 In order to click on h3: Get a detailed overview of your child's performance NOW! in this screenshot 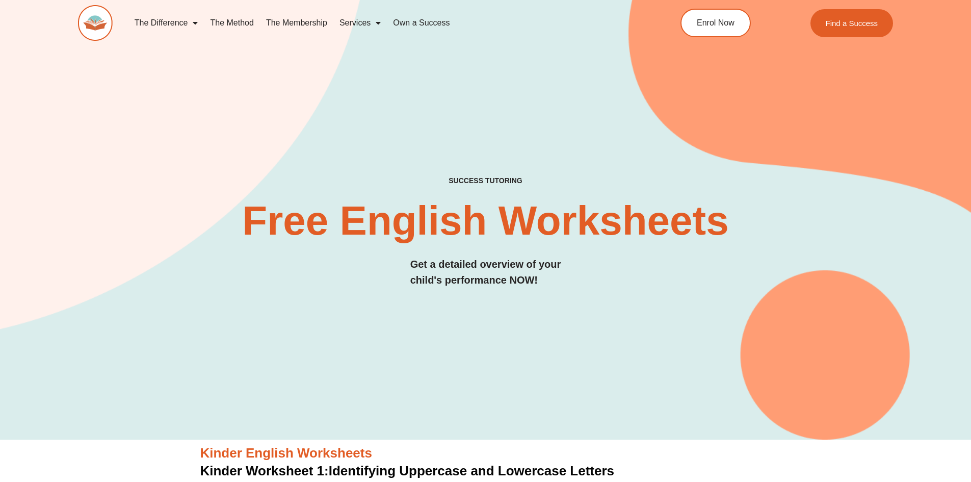, I will do `click(486, 272)`.